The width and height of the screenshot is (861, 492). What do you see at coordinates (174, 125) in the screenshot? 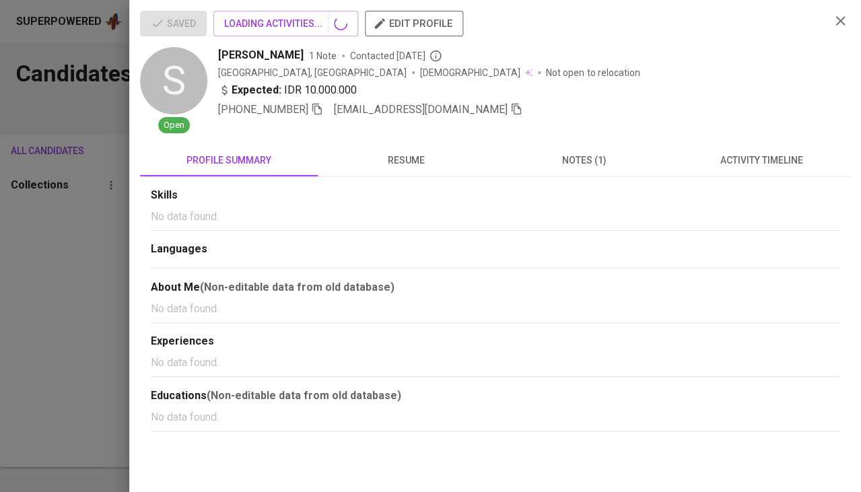
I see `span: Open` at bounding box center [174, 125].